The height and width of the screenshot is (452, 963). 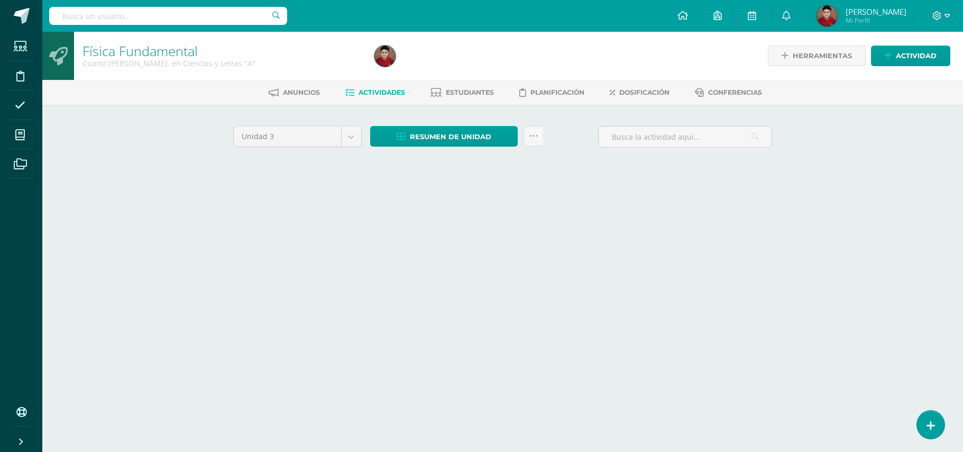 I want to click on span: Estudiantes, so click(x=470, y=92).